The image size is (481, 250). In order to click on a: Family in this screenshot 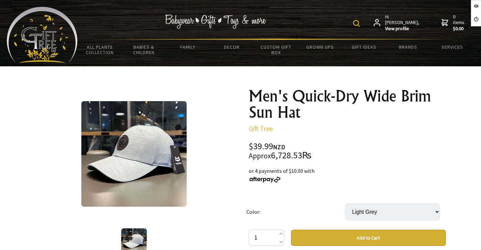, I will do `click(188, 47)`.